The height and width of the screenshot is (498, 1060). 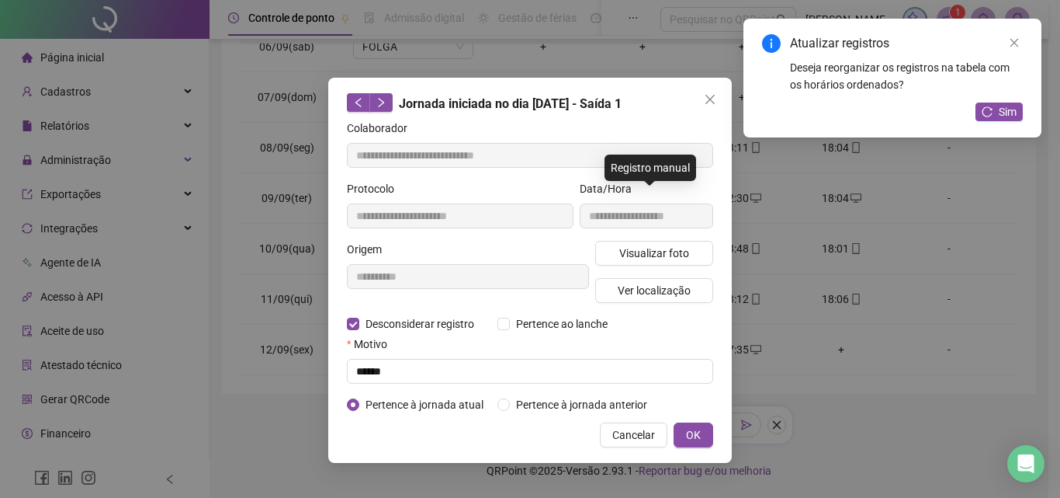 I want to click on span: OK, so click(x=693, y=435).